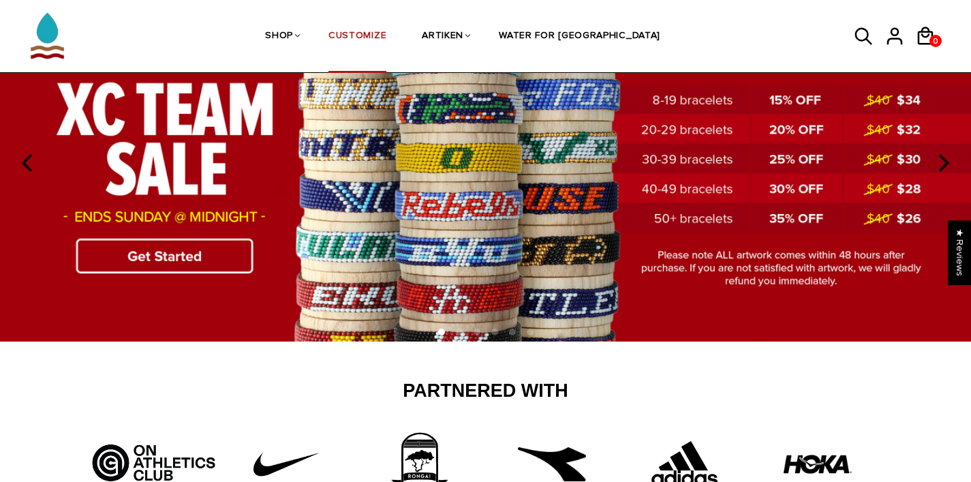 This screenshot has height=482, width=971. Describe the element at coordinates (29, 163) in the screenshot. I see `button: previous` at that location.